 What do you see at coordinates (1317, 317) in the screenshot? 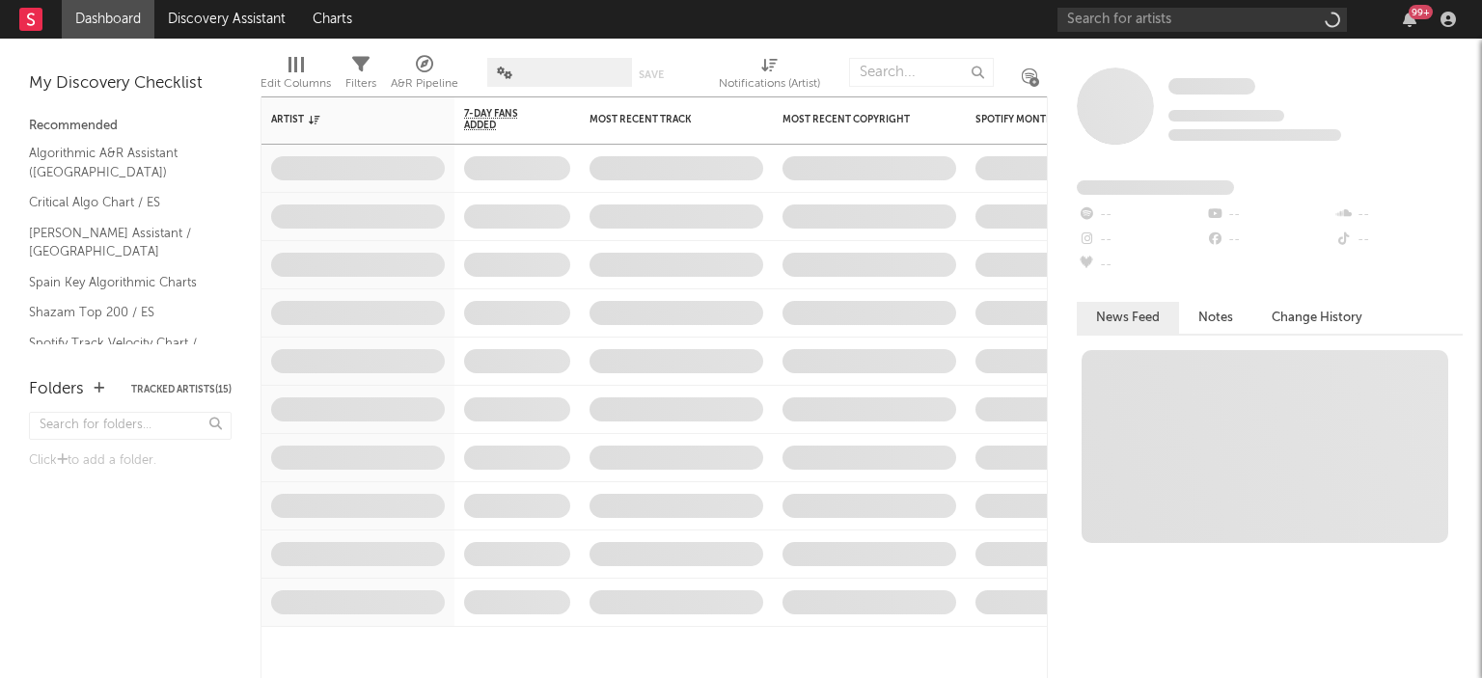
I see `button: Change History` at bounding box center [1317, 317].